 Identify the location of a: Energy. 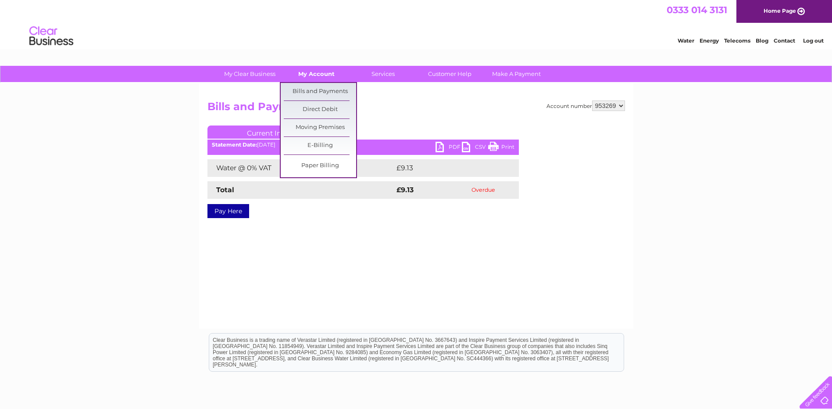
(709, 40).